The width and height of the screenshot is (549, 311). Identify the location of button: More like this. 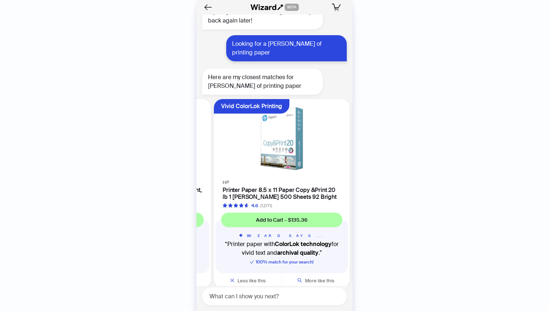
(316, 281).